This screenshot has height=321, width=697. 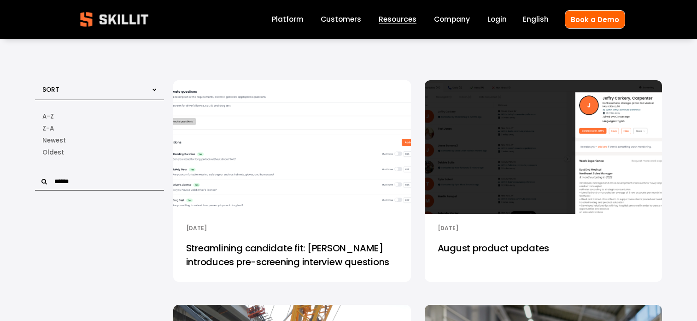 What do you see at coordinates (287, 19) in the screenshot?
I see `a: Platform` at bounding box center [287, 19].